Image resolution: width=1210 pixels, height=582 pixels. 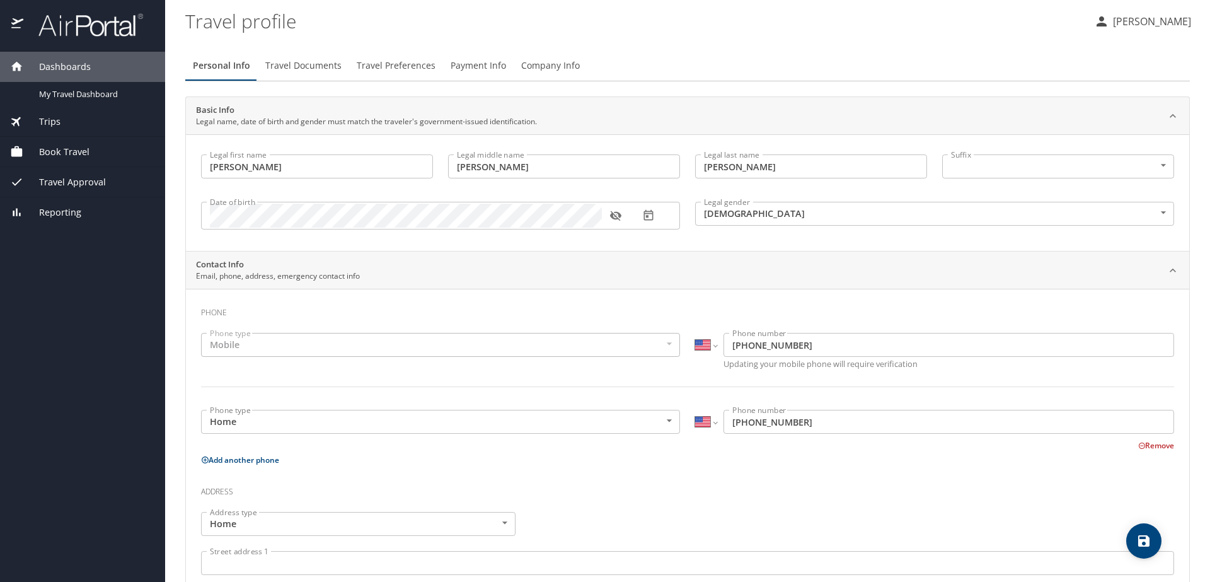 What do you see at coordinates (64, 182) in the screenshot?
I see `span: Travel Approval` at bounding box center [64, 182].